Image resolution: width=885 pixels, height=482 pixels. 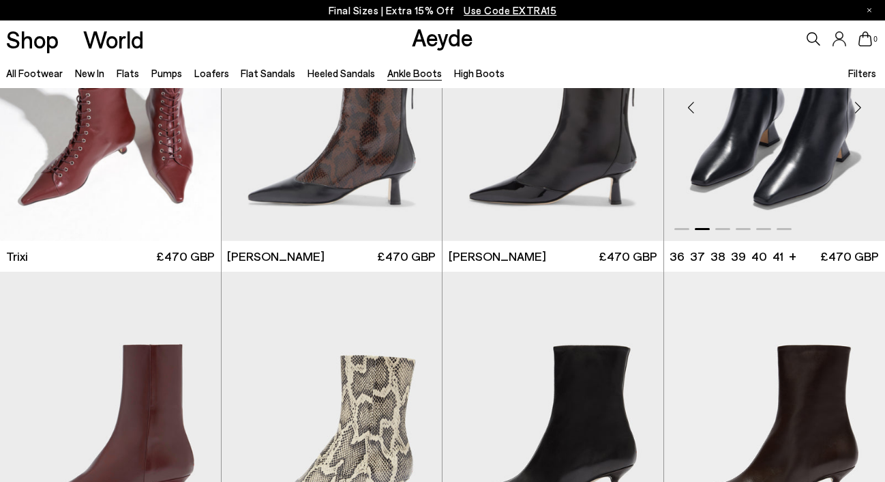 I want to click on li: 36, so click(x=677, y=256).